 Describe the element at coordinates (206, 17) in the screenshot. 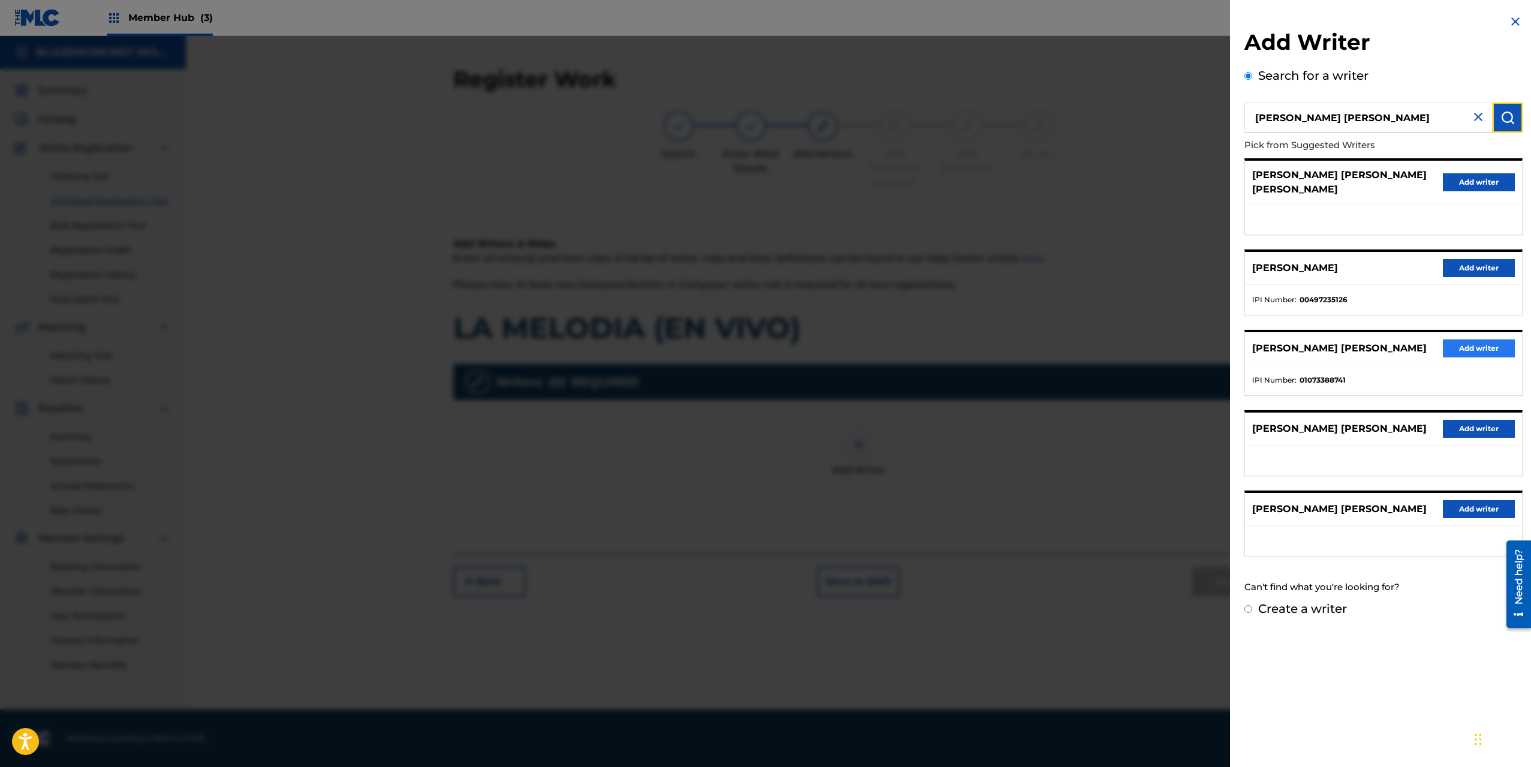

I see `span: (3)` at that location.